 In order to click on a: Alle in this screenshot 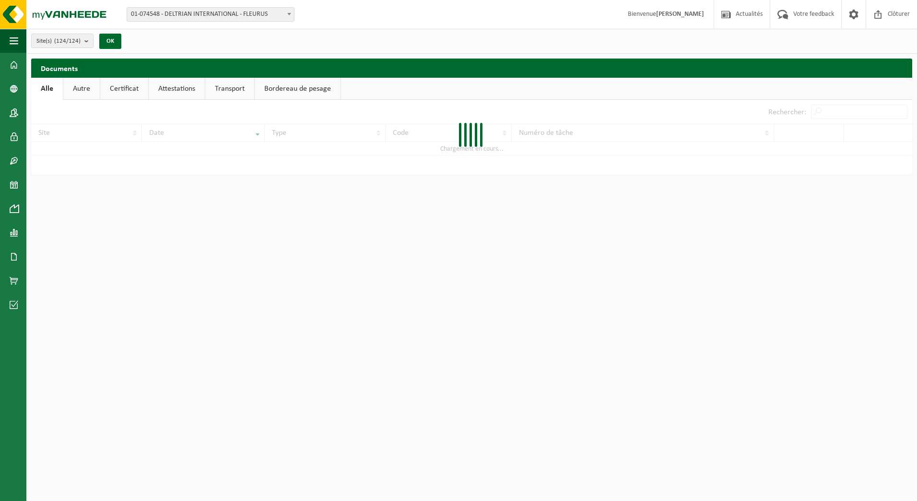, I will do `click(47, 89)`.